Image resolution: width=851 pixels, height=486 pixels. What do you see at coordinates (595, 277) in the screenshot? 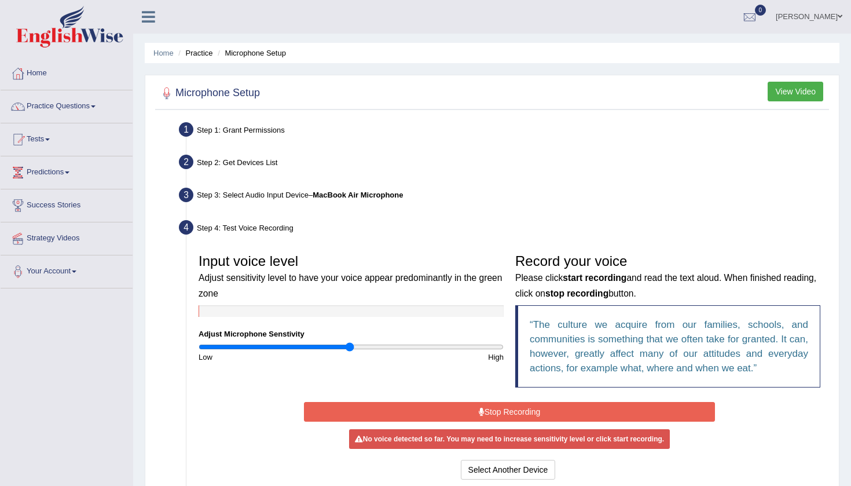
I see `b: start recording` at bounding box center [595, 277].